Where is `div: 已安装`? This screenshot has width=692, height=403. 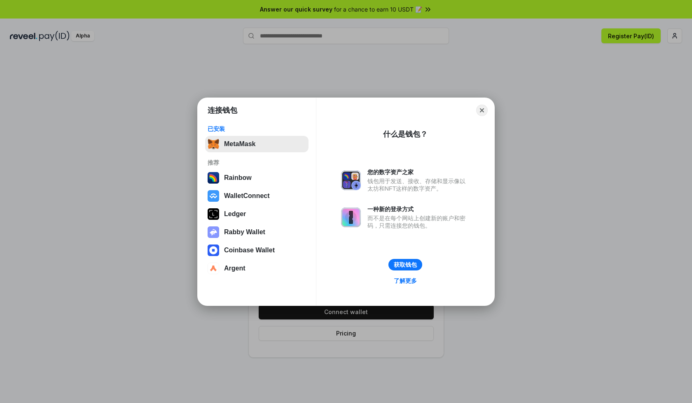 div: 已安装 is located at coordinates (257, 129).